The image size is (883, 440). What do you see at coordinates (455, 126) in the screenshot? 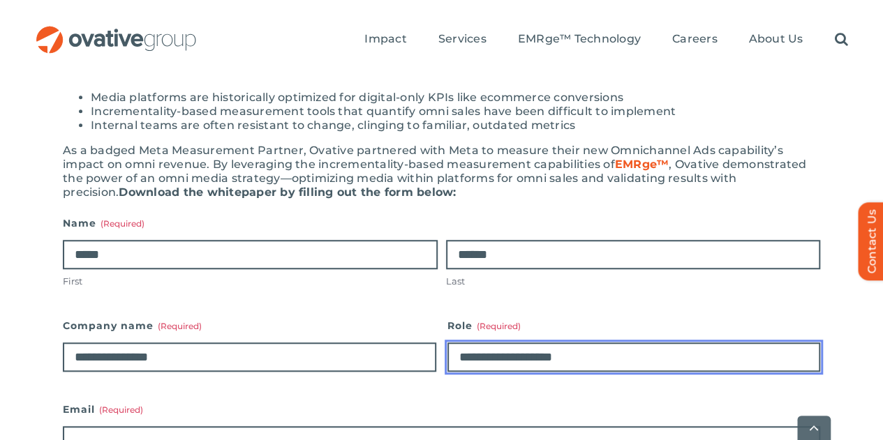
I see `li: Internal teams are often resistant to change, clinging to familiar, outdated metrics` at bounding box center [455, 126].